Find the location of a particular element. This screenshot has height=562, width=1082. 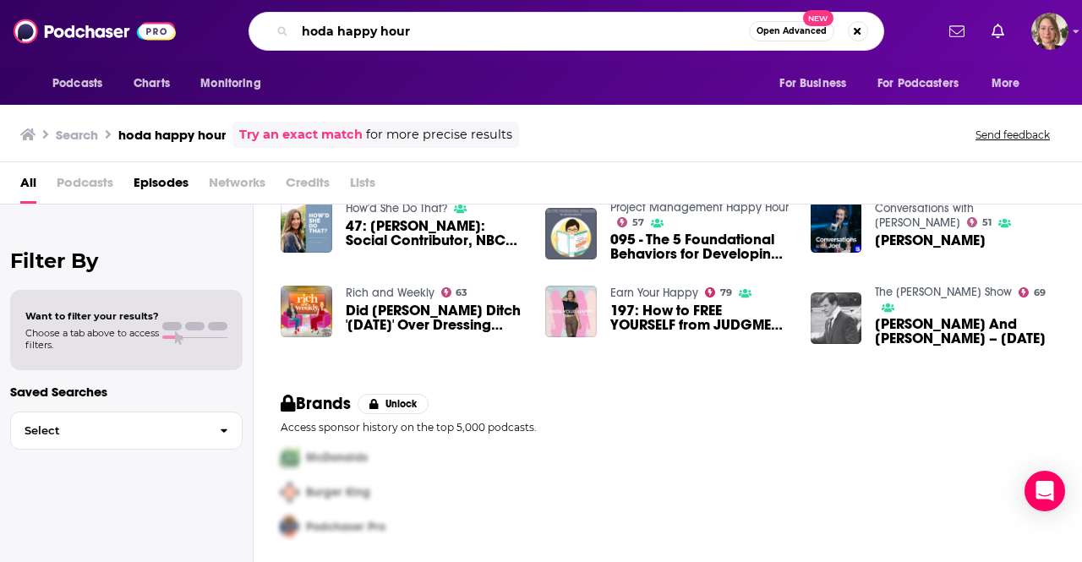

span: For Podcasters is located at coordinates (918, 84).